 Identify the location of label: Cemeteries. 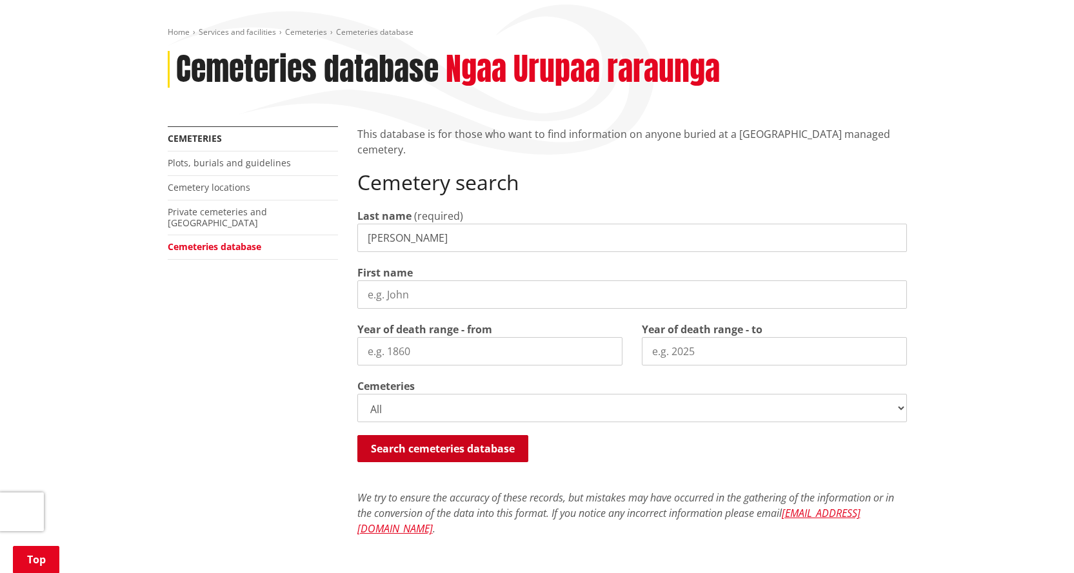
(386, 386).